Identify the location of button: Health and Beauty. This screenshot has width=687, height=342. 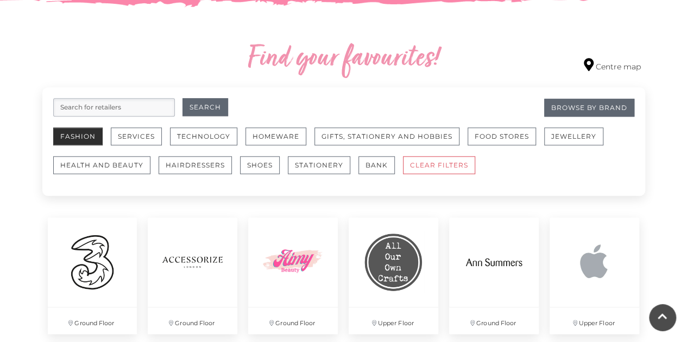
(101, 165).